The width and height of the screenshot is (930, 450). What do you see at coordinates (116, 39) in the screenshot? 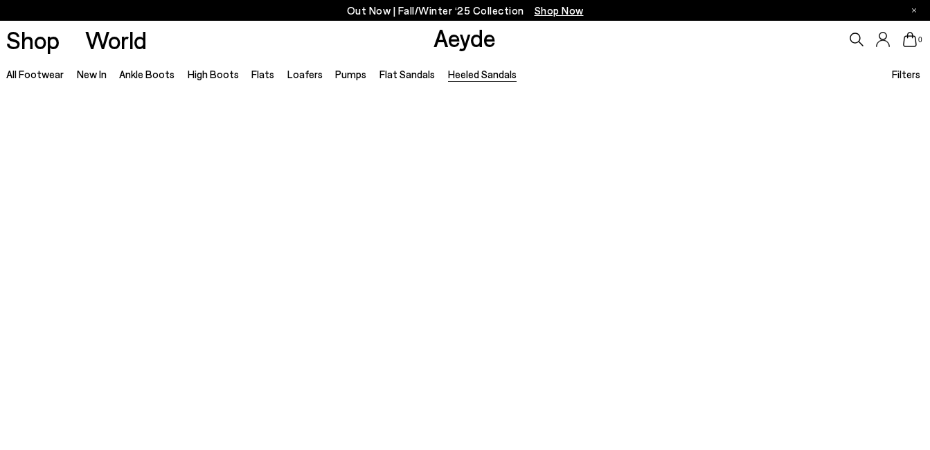
I see `a: World` at bounding box center [116, 39].